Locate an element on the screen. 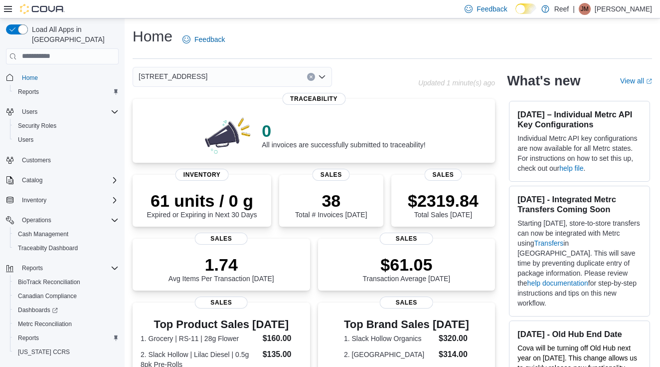 The width and height of the screenshot is (660, 367). span: Operations is located at coordinates (68, 220).